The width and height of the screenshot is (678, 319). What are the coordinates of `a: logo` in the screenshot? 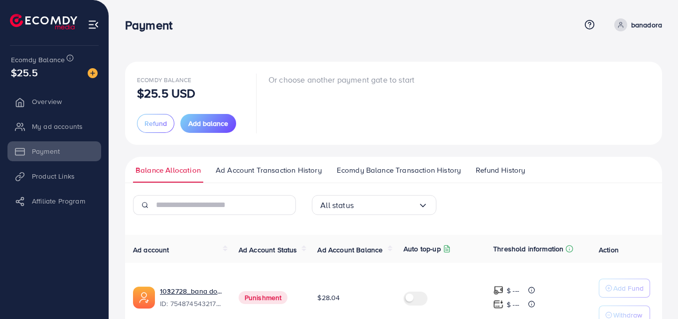 It's located at (43, 21).